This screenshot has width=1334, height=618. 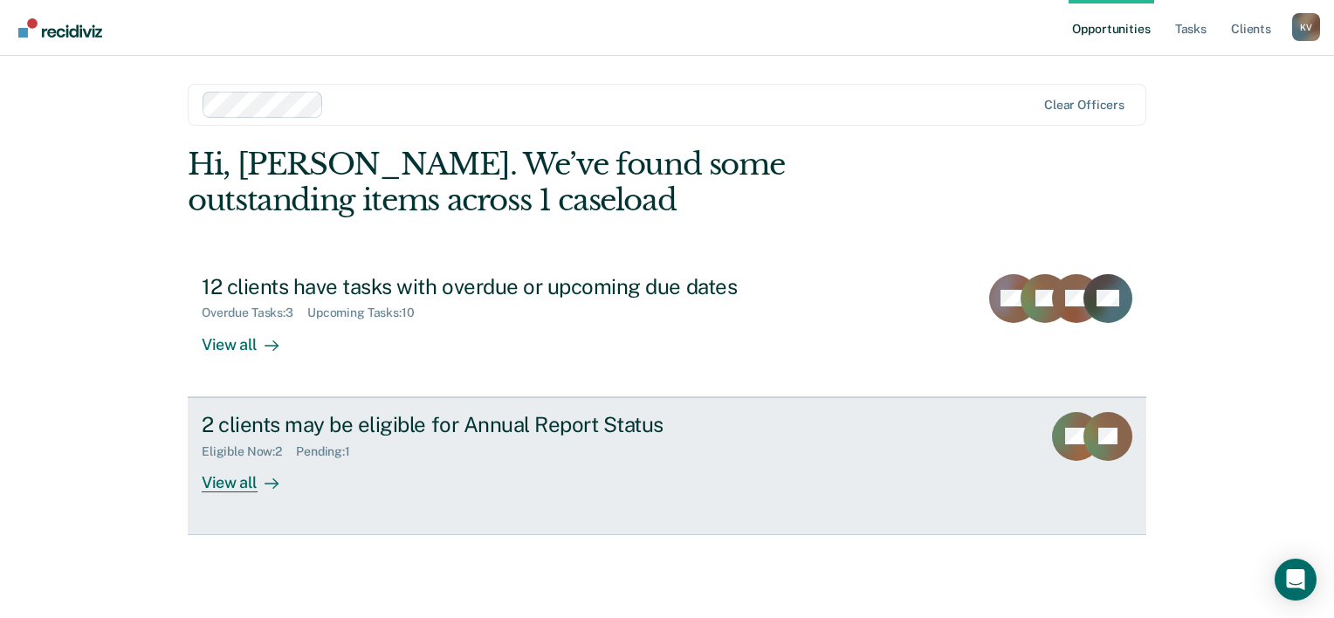 What do you see at coordinates (508, 286) in the screenshot?
I see `div: 12 clients have tasks with overdue or upcoming due dates` at bounding box center [508, 286].